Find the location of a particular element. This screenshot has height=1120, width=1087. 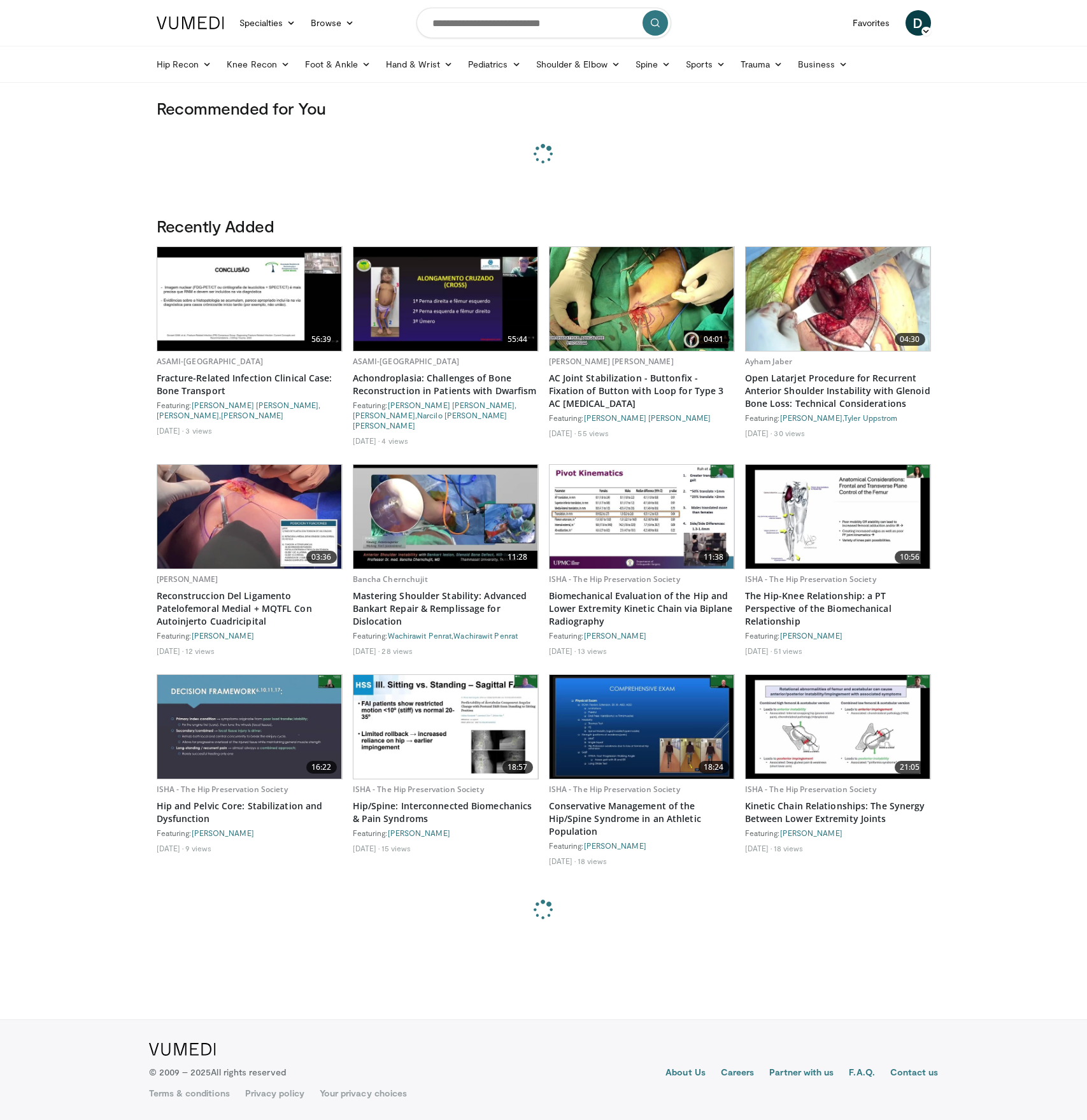

img: 6da35c9a-c555-4f75-a3af-495e0ca8239f.620x360_q85_upscale.jpg is located at coordinates (641, 516).